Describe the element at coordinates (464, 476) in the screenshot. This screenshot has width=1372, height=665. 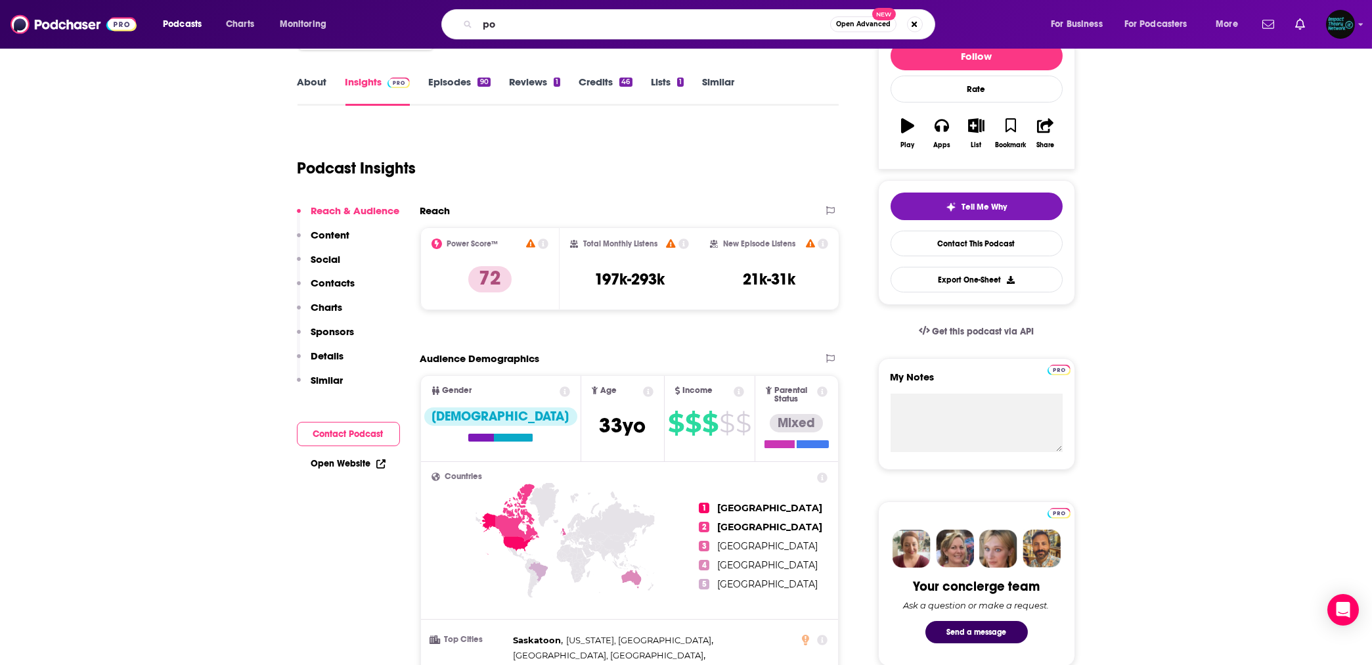
I see `span: Countries` at that location.